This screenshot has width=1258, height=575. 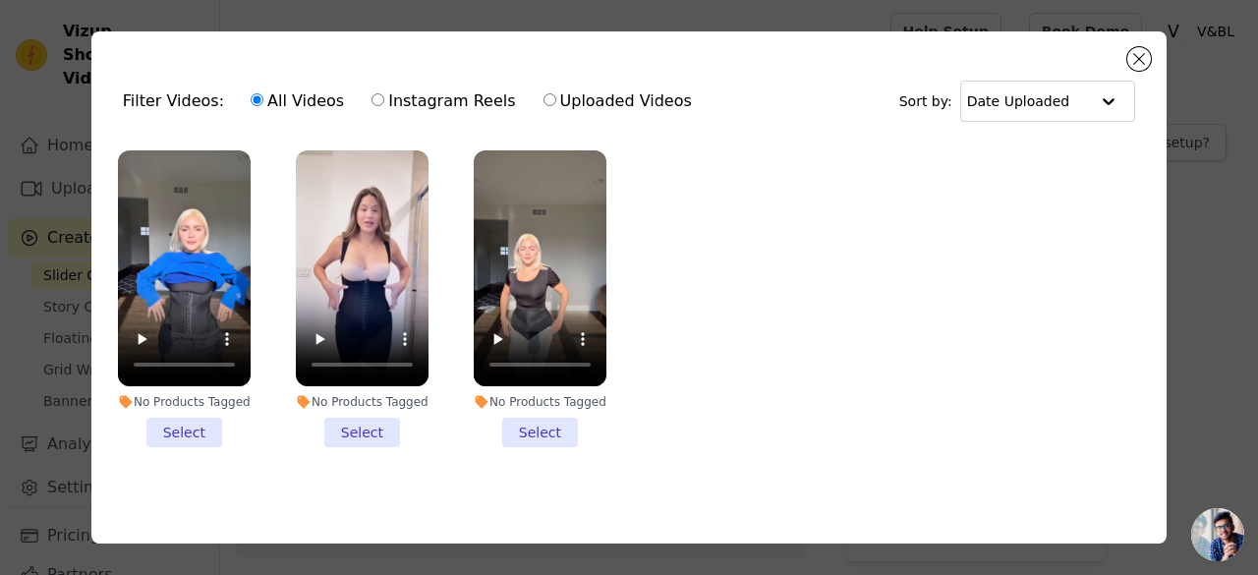 What do you see at coordinates (1017, 101) in the screenshot?
I see `div: Sort by:` at bounding box center [1017, 101].